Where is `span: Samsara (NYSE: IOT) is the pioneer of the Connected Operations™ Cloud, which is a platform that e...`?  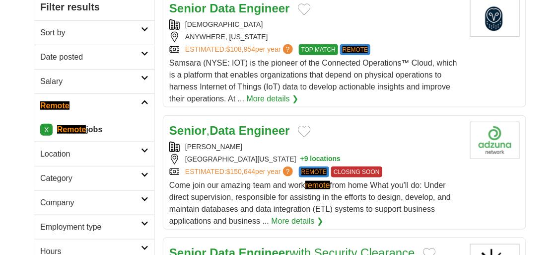 span: Samsara (NYSE: IOT) is the pioneer of the Connected Operations™ Cloud, which is a platform that e... is located at coordinates (313, 80).